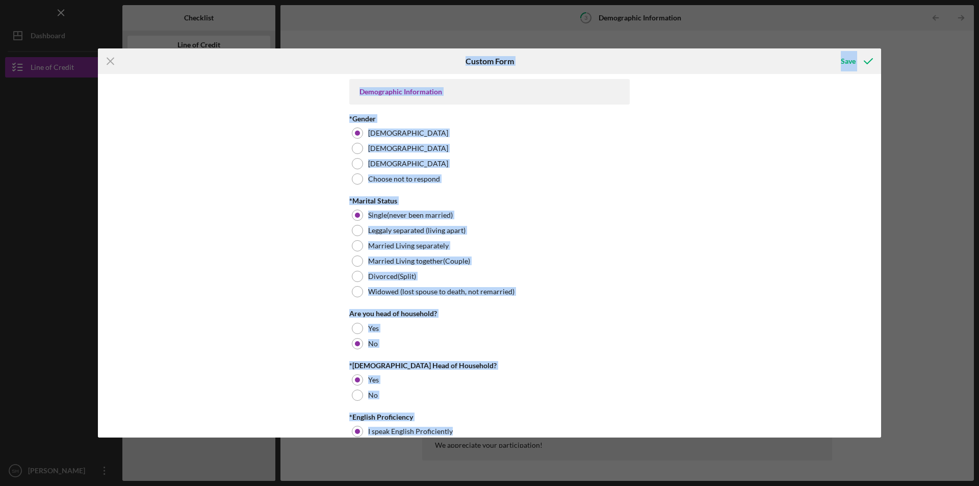 The height and width of the screenshot is (486, 979). Describe the element at coordinates (848, 61) in the screenshot. I see `div: Save` at that location.